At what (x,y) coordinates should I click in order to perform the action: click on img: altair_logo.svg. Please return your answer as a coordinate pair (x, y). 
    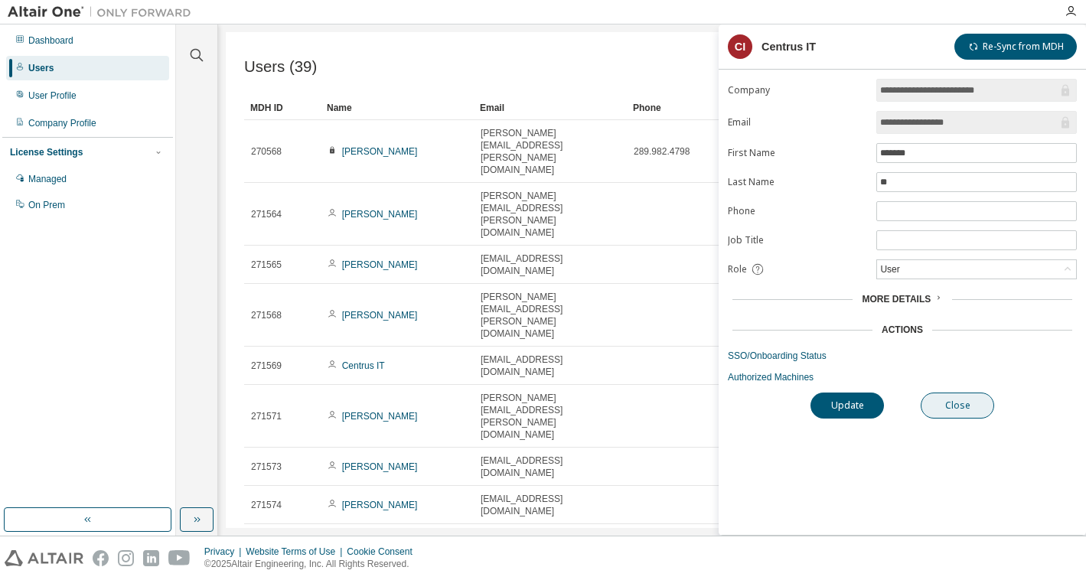
    Looking at the image, I should click on (44, 558).